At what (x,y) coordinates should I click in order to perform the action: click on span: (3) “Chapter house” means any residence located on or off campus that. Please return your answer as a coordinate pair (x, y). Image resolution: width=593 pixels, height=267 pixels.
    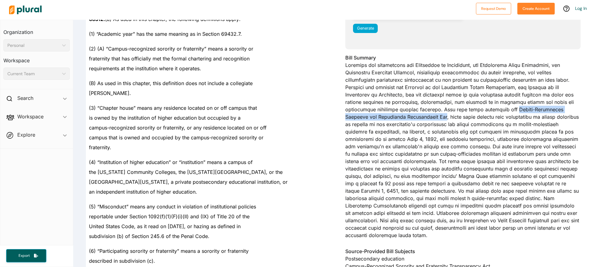
    Looking at the image, I should click on (173, 108).